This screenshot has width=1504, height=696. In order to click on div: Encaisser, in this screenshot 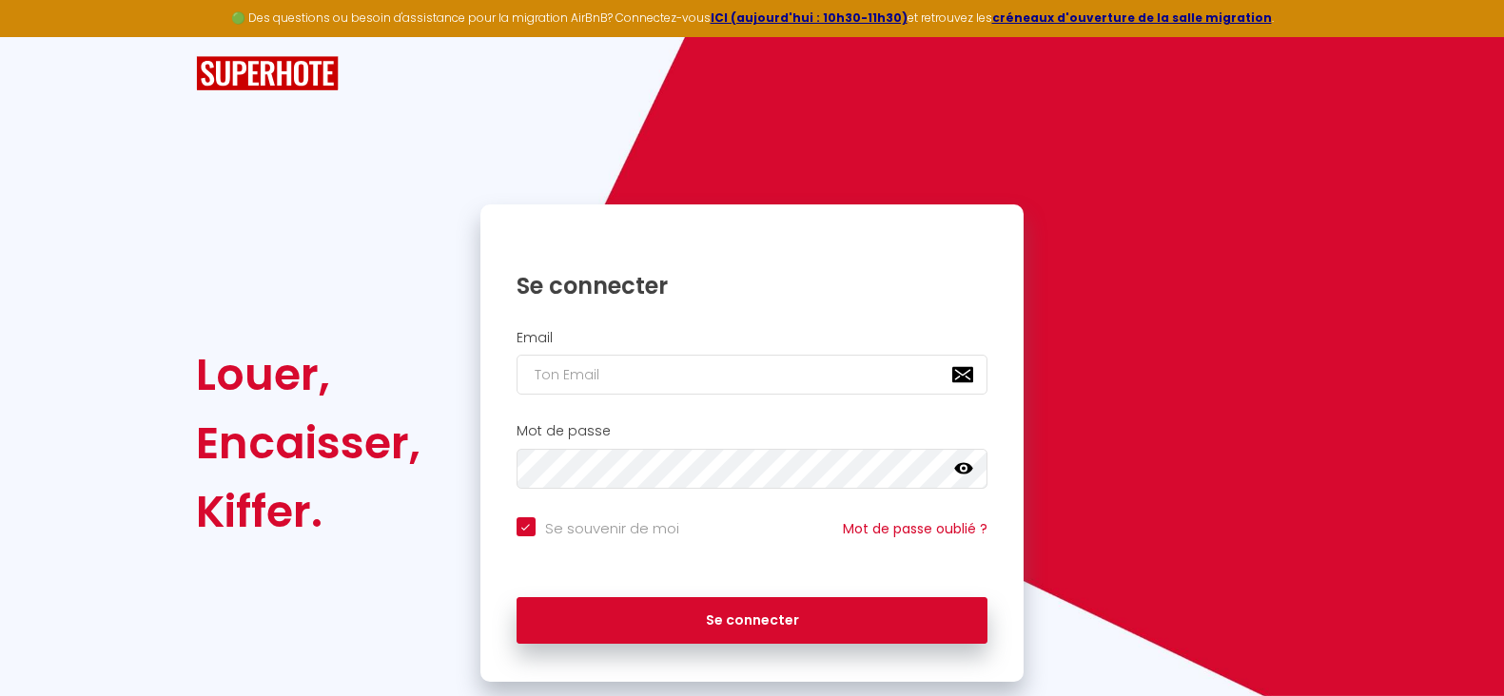, I will do `click(308, 443)`.